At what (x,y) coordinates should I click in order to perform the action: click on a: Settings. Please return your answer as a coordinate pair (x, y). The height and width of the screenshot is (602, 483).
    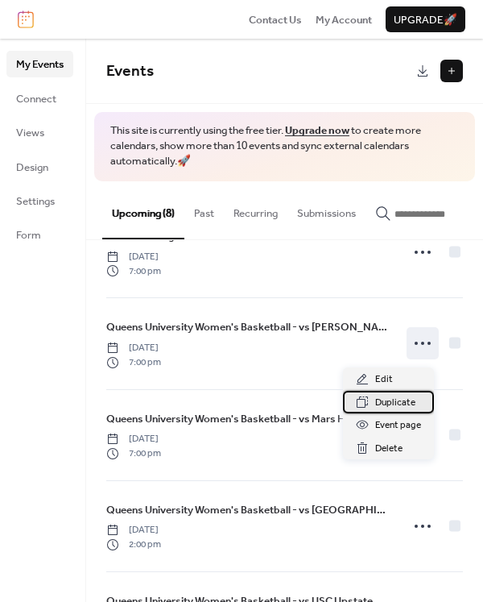
    Looking at the image, I should click on (39, 201).